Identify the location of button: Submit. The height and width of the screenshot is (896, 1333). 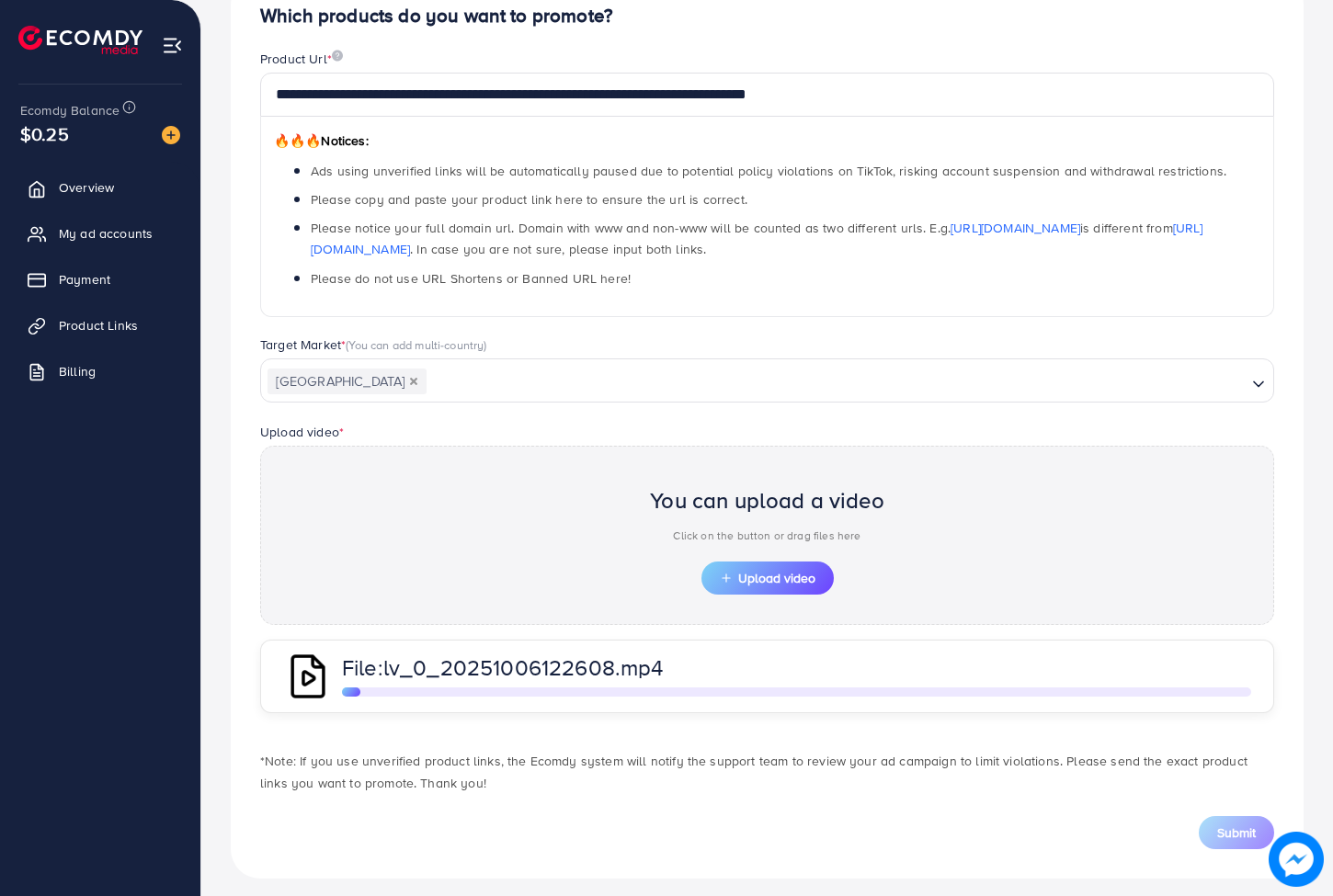
(1236, 833).